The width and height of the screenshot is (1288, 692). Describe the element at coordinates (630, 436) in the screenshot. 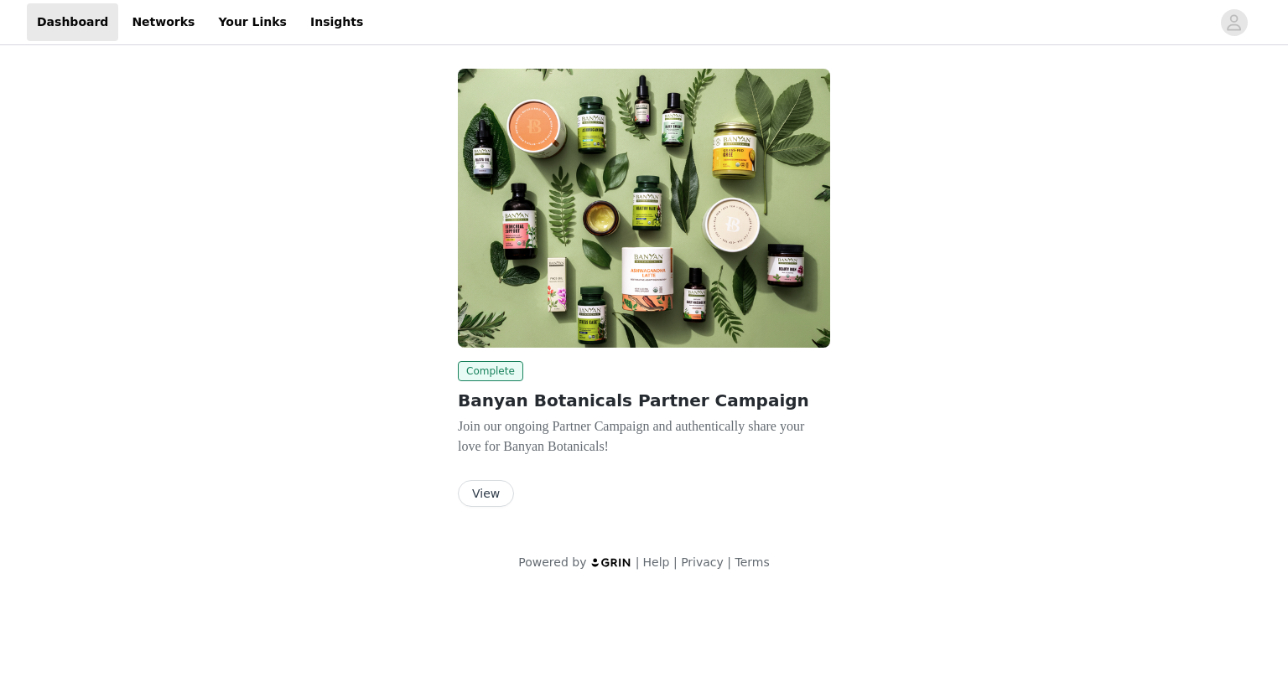

I see `span: Join our ongoing Partner Campaign and authentically share your love for Banyan Botanicals!` at that location.